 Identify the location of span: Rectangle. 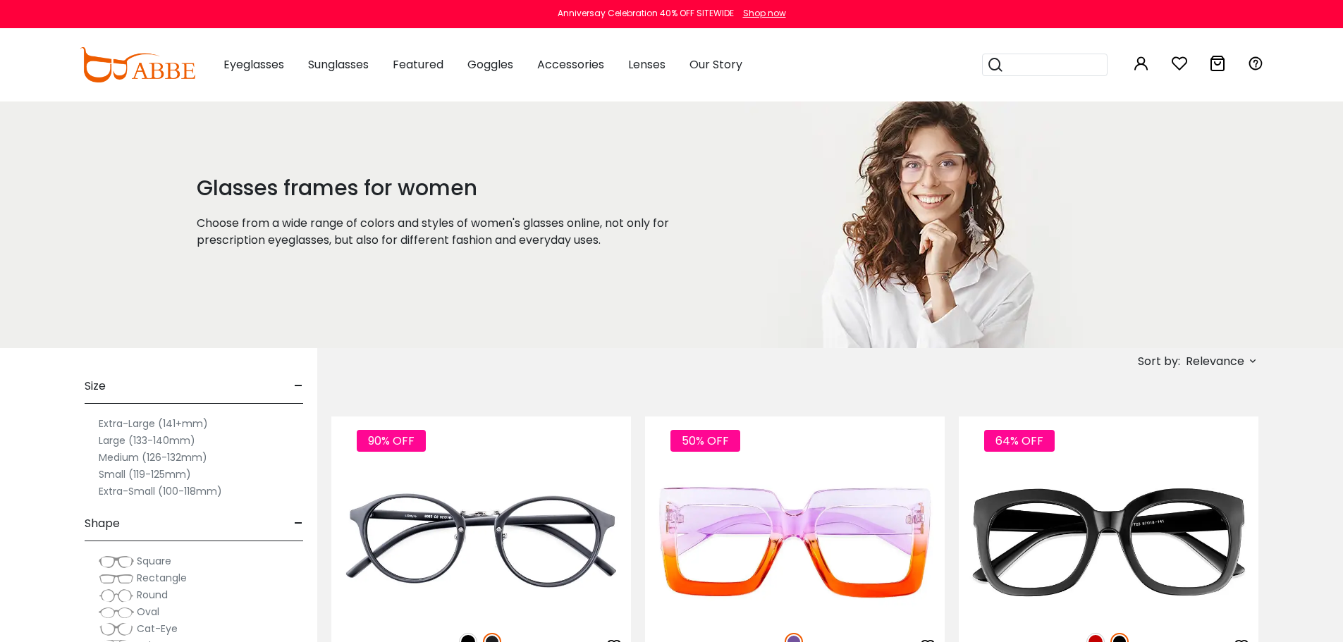
(161, 578).